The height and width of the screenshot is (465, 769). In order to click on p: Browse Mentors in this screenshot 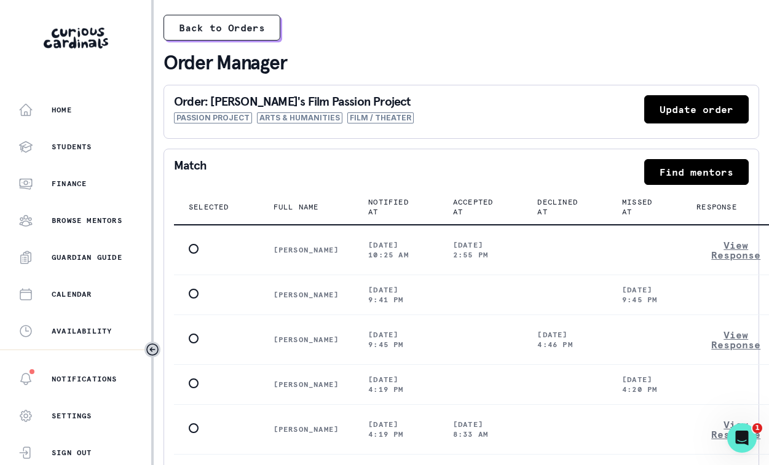, I will do `click(87, 221)`.